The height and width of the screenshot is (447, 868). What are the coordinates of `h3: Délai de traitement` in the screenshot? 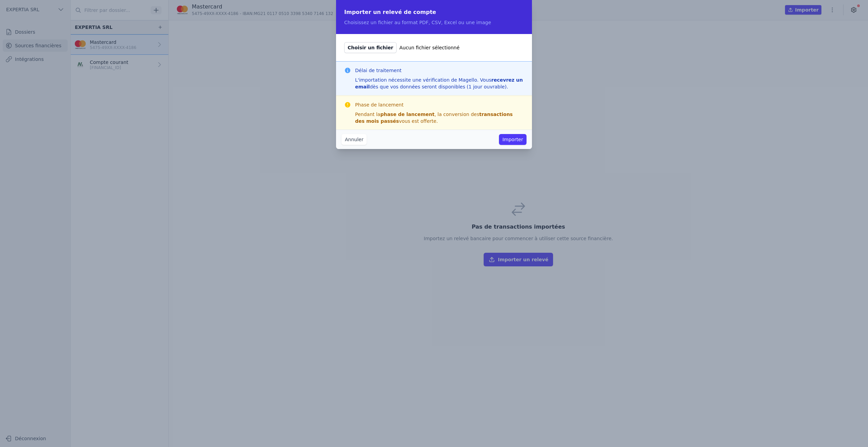 It's located at (439, 70).